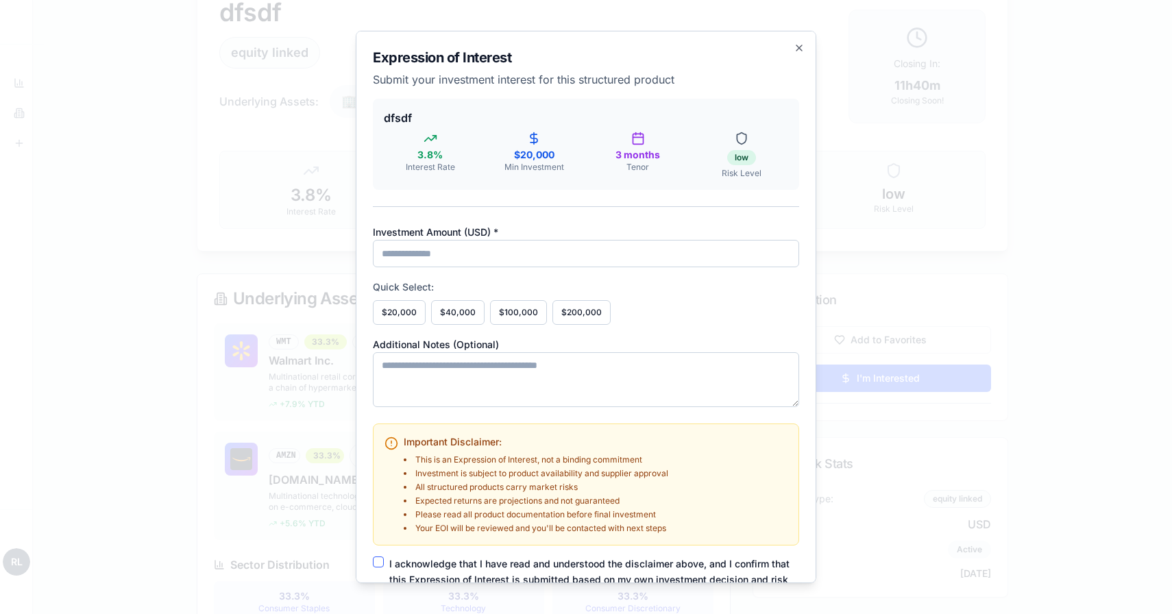  What do you see at coordinates (535, 155) in the screenshot?
I see `div: $20,000` at bounding box center [535, 155].